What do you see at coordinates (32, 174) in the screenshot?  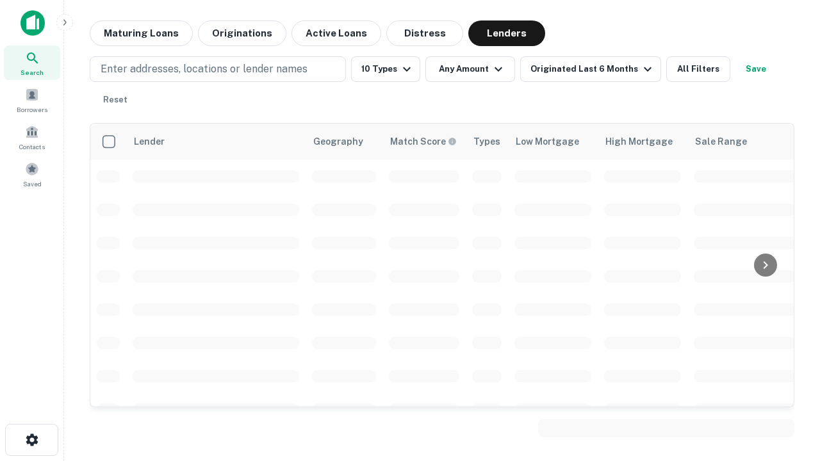 I see `a: Saved` at bounding box center [32, 174].